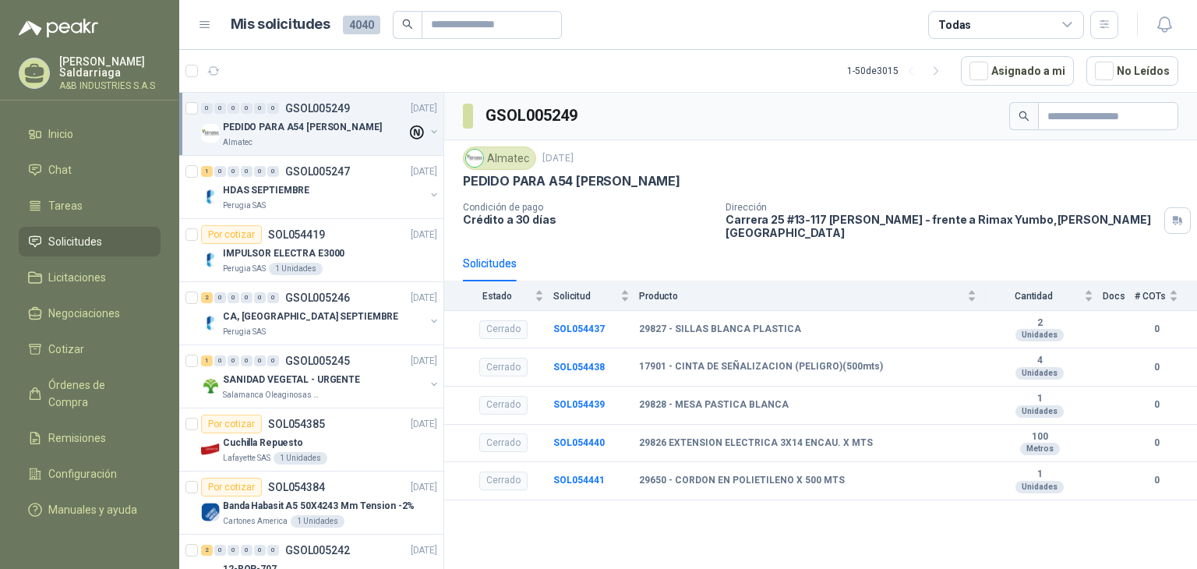 The image size is (1197, 569). Describe the element at coordinates (801, 296) in the screenshot. I see `span: Producto` at that location.